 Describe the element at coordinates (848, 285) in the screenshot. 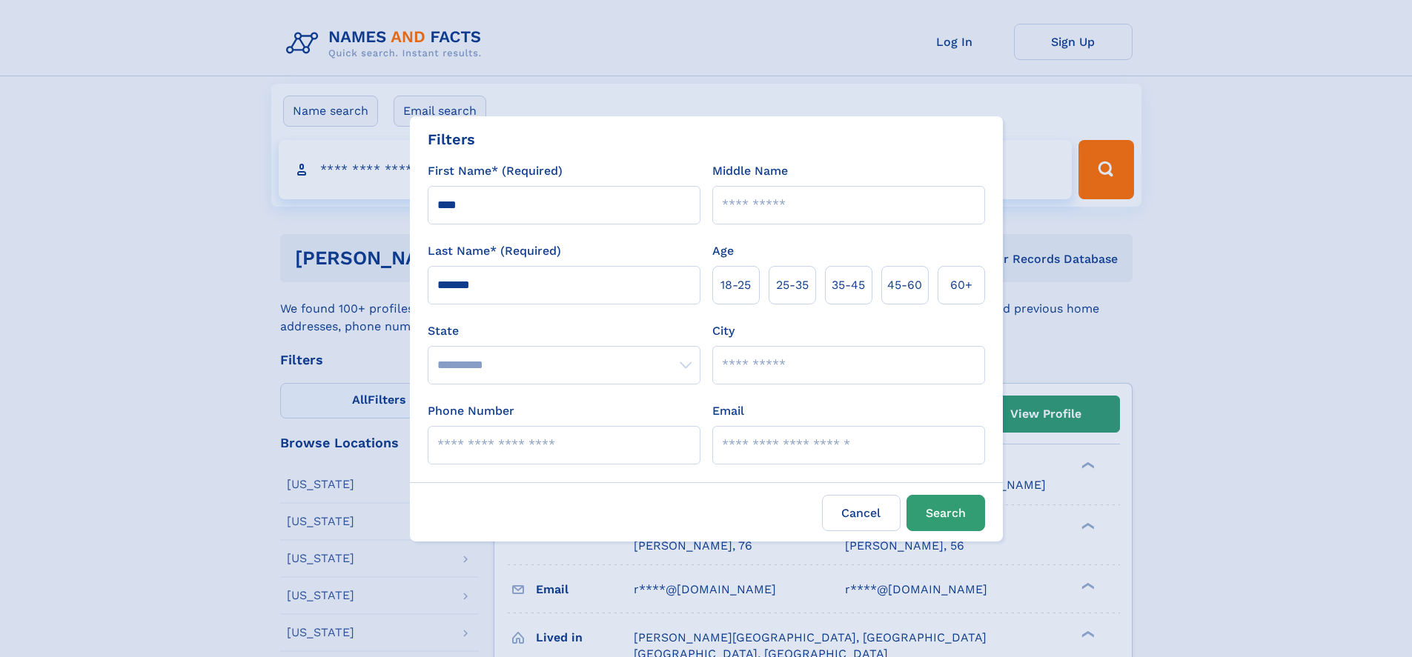

I see `span: 35‑45` at that location.